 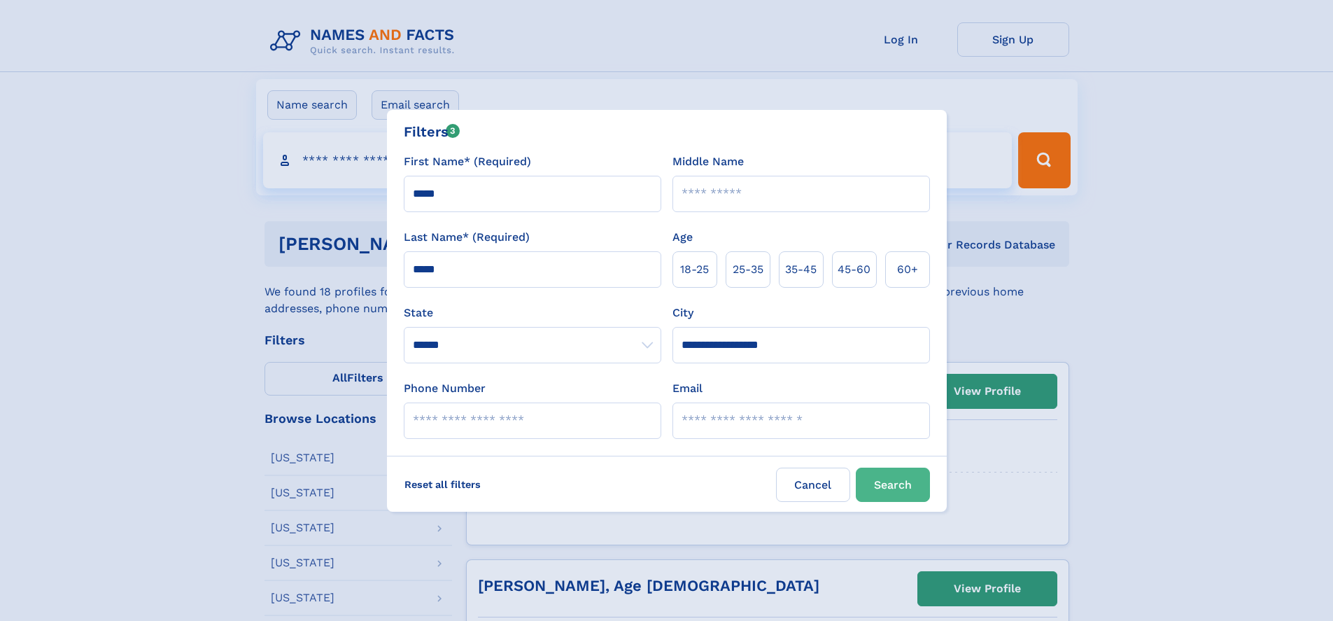 I want to click on label: Reset all filters, so click(x=442, y=484).